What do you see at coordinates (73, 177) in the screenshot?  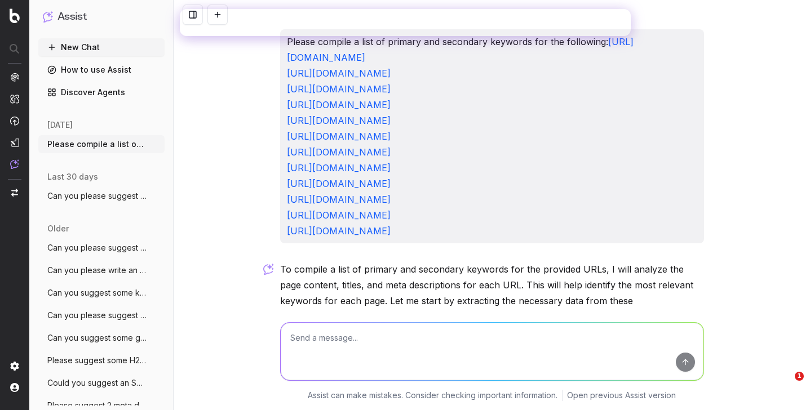 I see `span: last 30 days` at bounding box center [73, 177].